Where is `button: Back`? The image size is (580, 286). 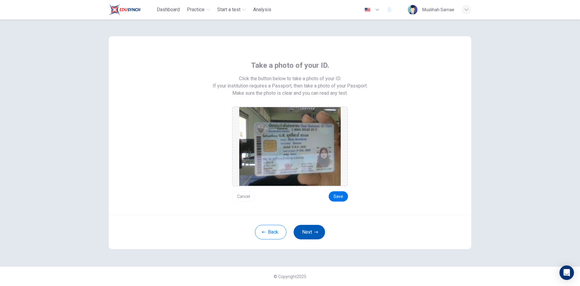
button: Back is located at coordinates (271, 232).